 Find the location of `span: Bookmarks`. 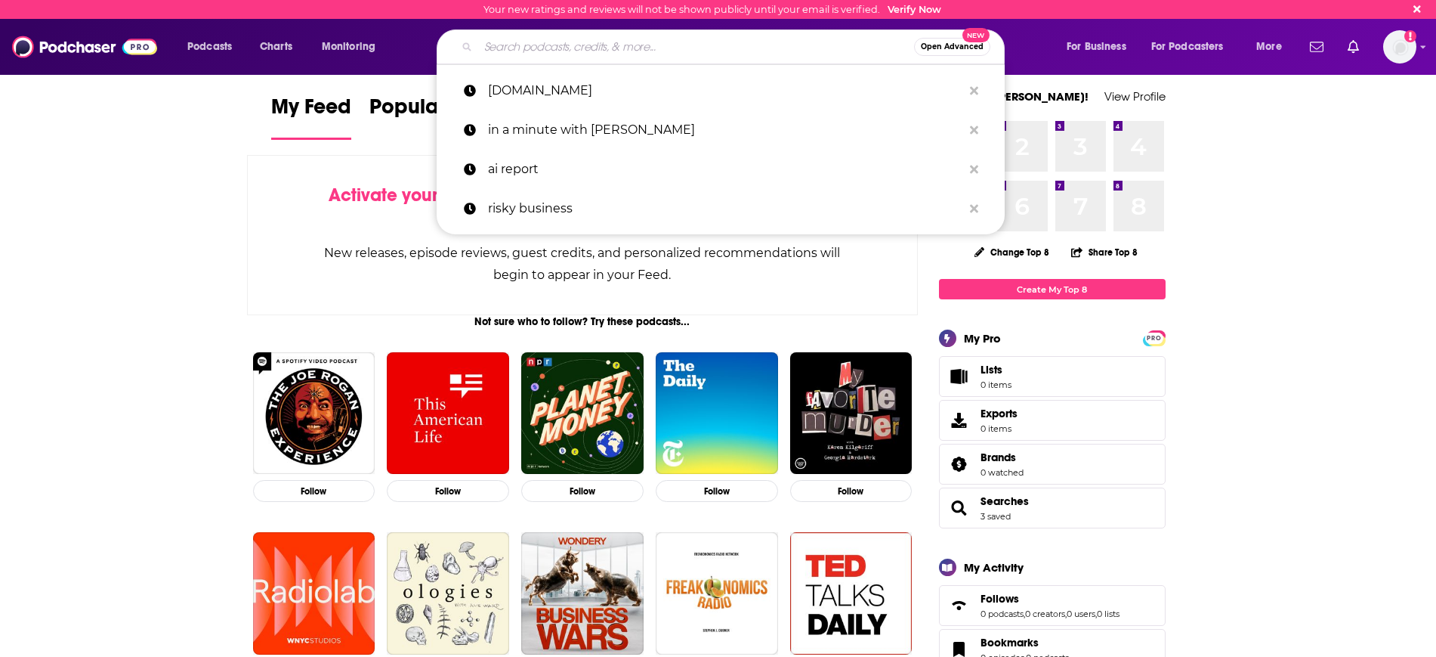

span: Bookmarks is located at coordinates (1009, 642).